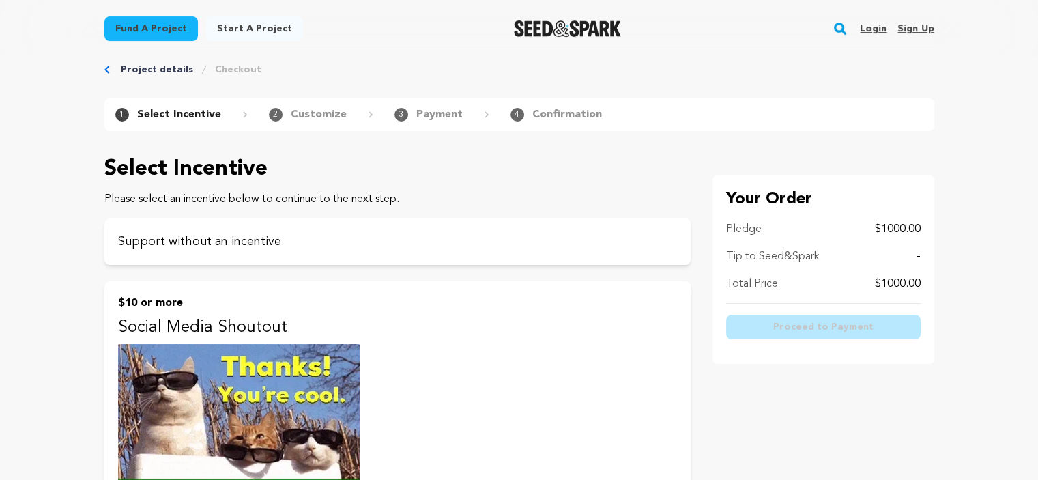 The width and height of the screenshot is (1038, 480). What do you see at coordinates (238, 70) in the screenshot?
I see `a: Checkout` at bounding box center [238, 70].